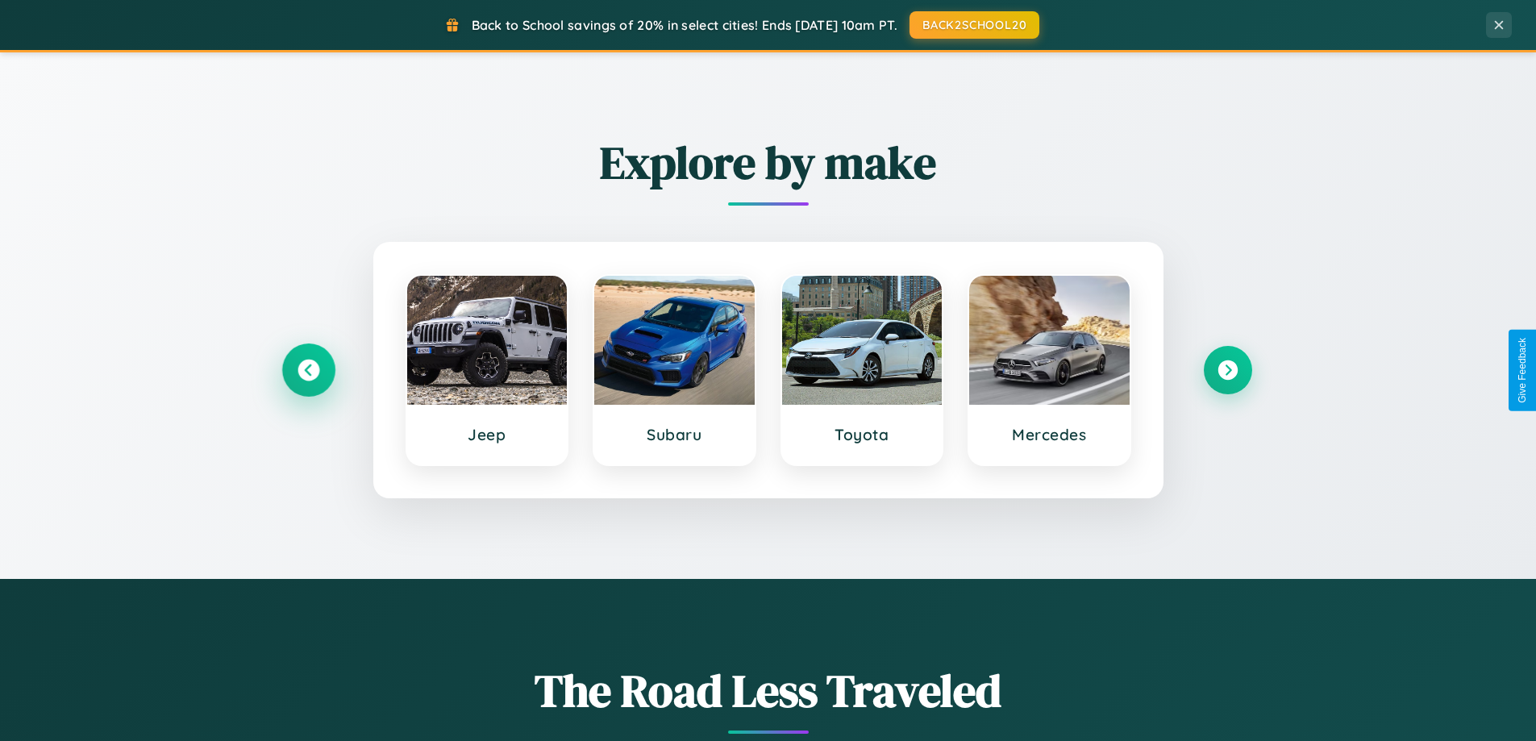  Describe the element at coordinates (1049, 435) in the screenshot. I see `h3: Mercedes` at that location.